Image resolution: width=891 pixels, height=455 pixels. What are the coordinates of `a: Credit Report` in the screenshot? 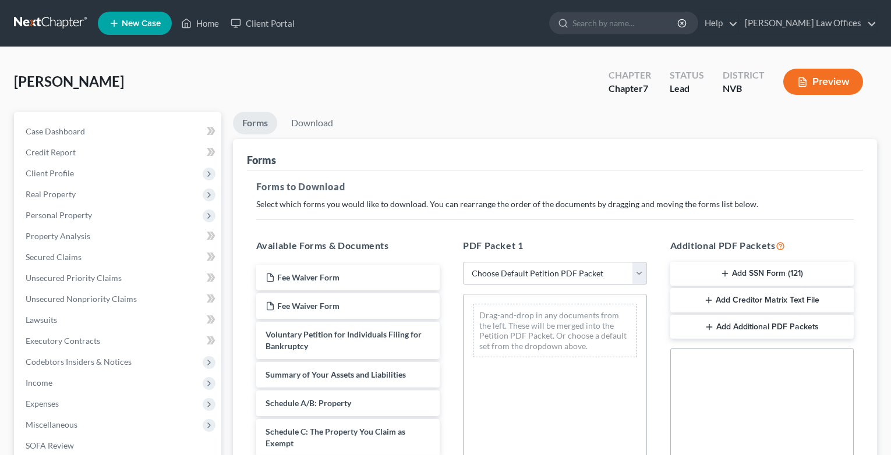 It's located at (119, 153).